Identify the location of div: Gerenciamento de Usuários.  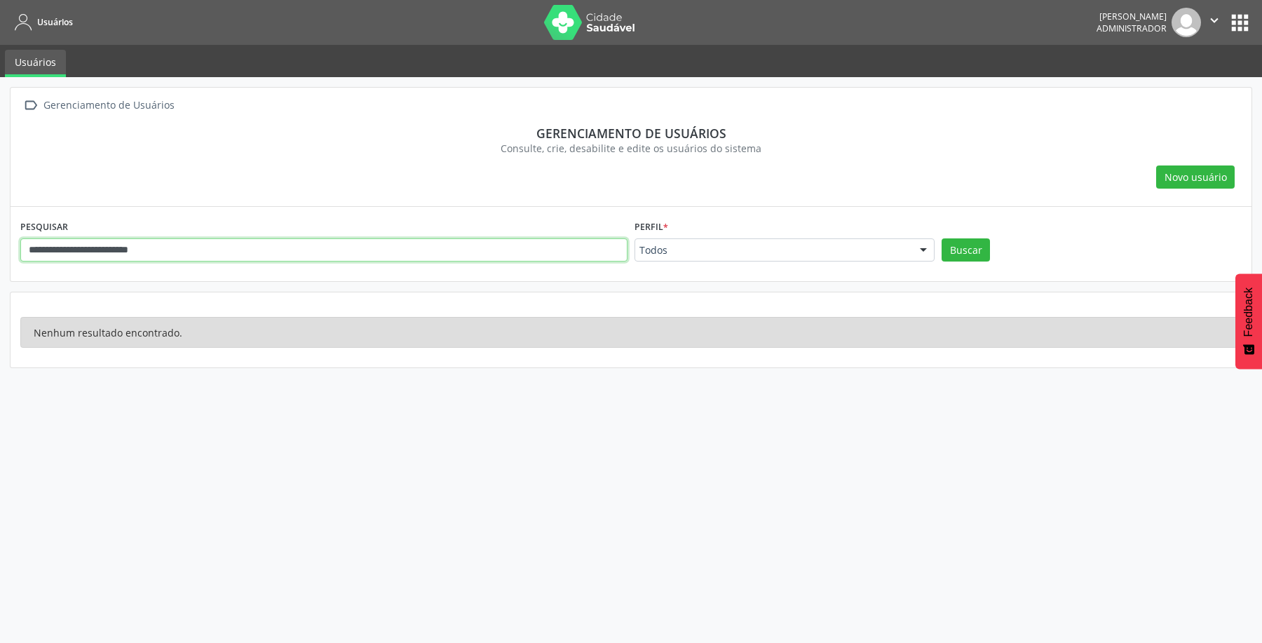
(109, 105).